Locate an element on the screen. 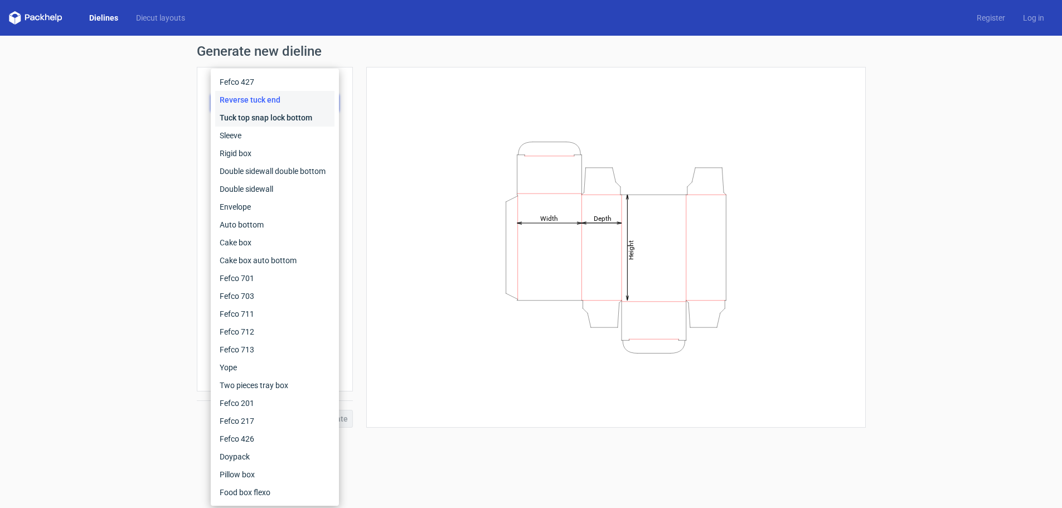 This screenshot has height=508, width=1062. div: Doypack is located at coordinates (275, 456).